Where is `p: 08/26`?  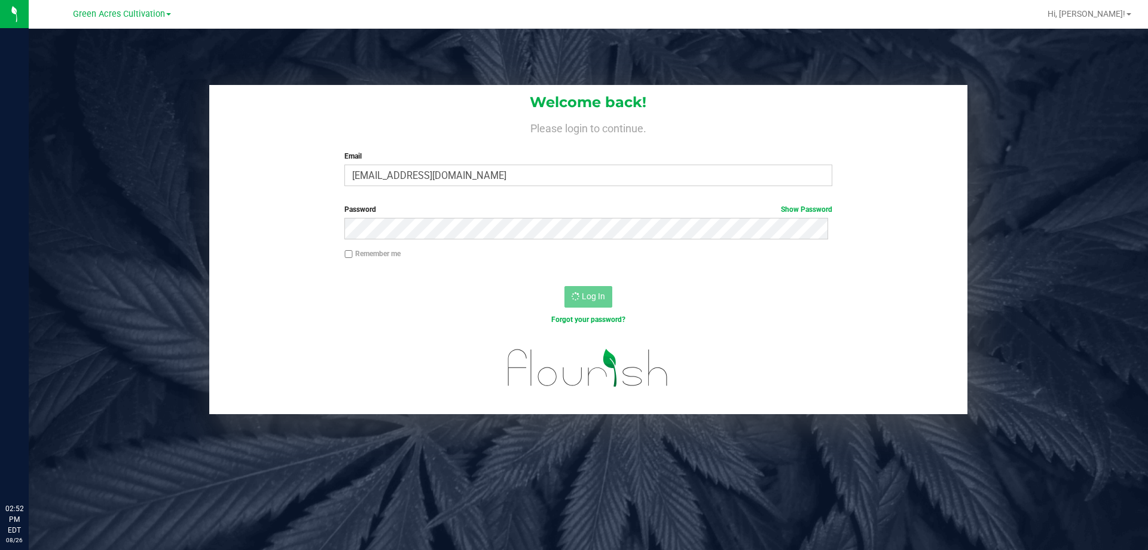 p: 08/26 is located at coordinates (14, 539).